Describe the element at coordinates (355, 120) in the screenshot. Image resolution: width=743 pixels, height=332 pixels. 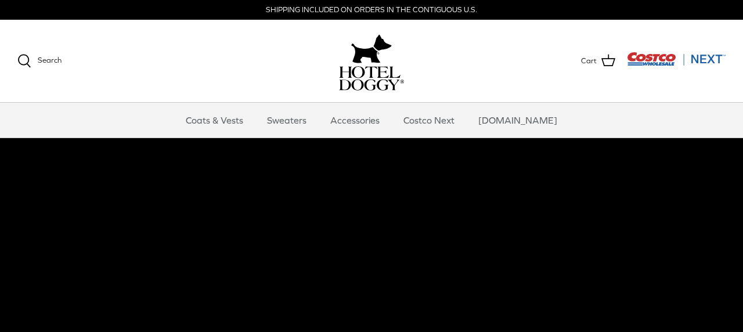
I see `a: Accessories` at that location.